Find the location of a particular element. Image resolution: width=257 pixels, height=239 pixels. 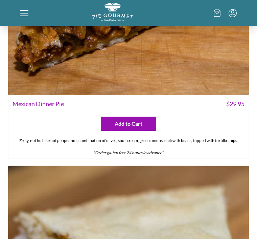

span: Add to Cart is located at coordinates (129, 124).